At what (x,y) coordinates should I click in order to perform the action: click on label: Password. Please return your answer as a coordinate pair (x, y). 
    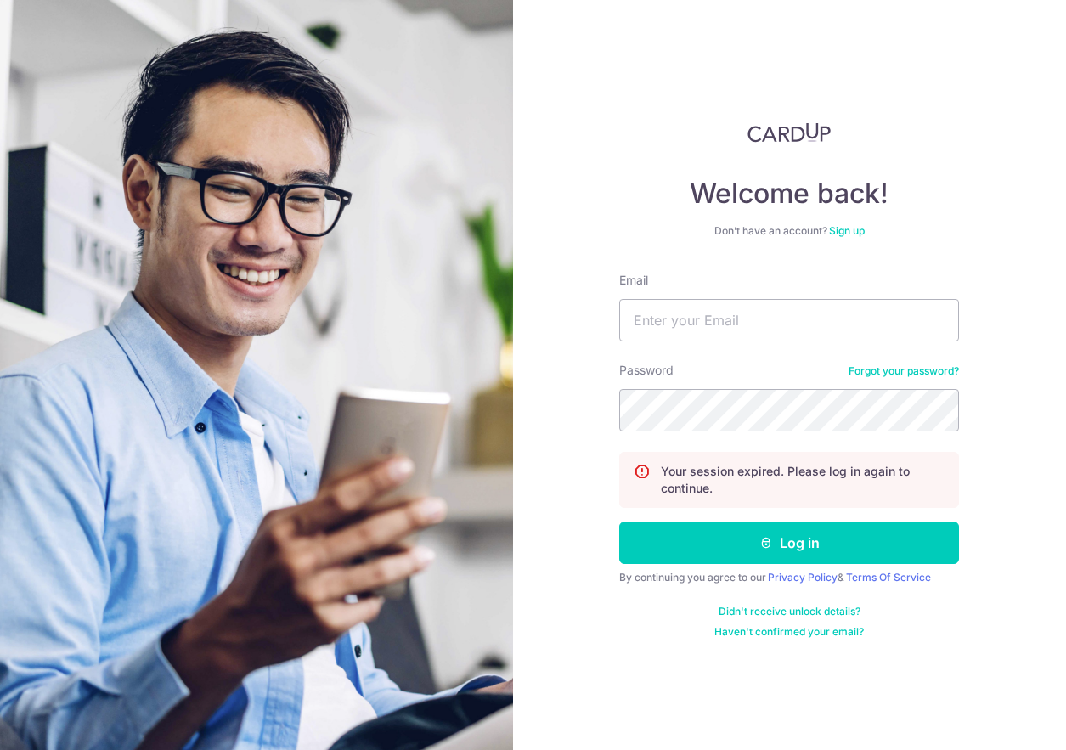
    Looking at the image, I should click on (646, 370).